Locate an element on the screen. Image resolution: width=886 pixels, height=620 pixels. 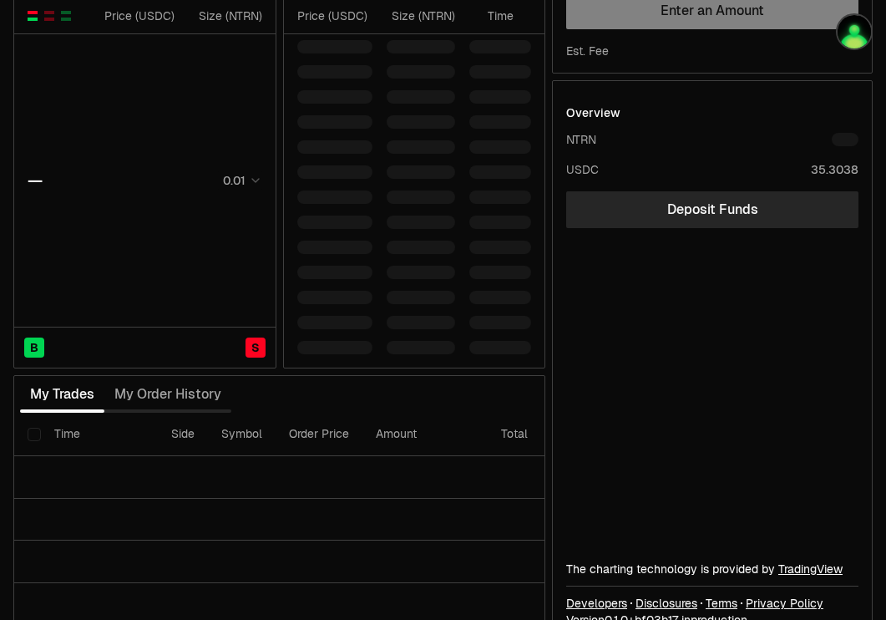
div: 35.3038 is located at coordinates (835, 170).